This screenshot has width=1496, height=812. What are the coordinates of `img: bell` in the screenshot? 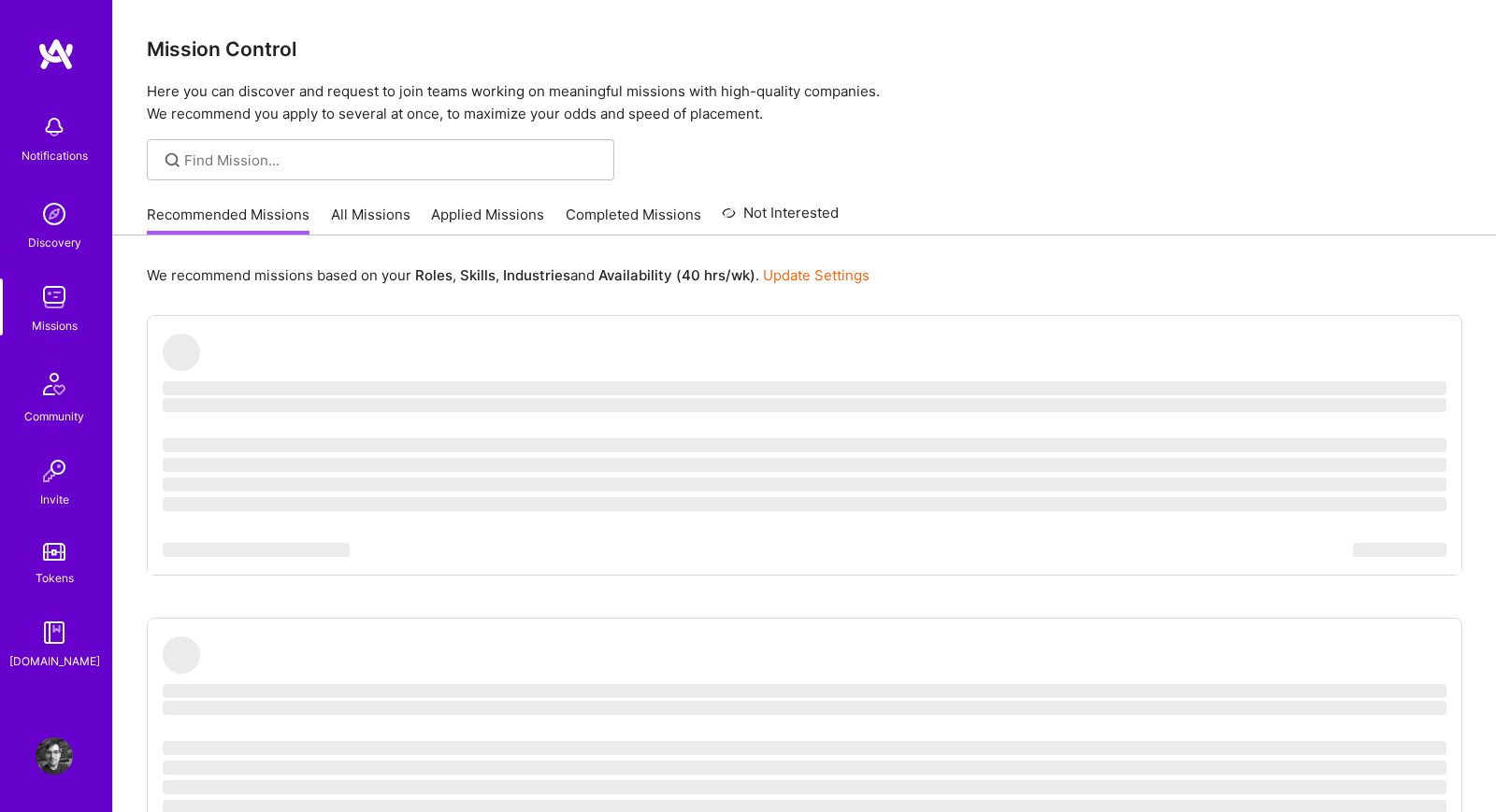 It's located at (54, 127).